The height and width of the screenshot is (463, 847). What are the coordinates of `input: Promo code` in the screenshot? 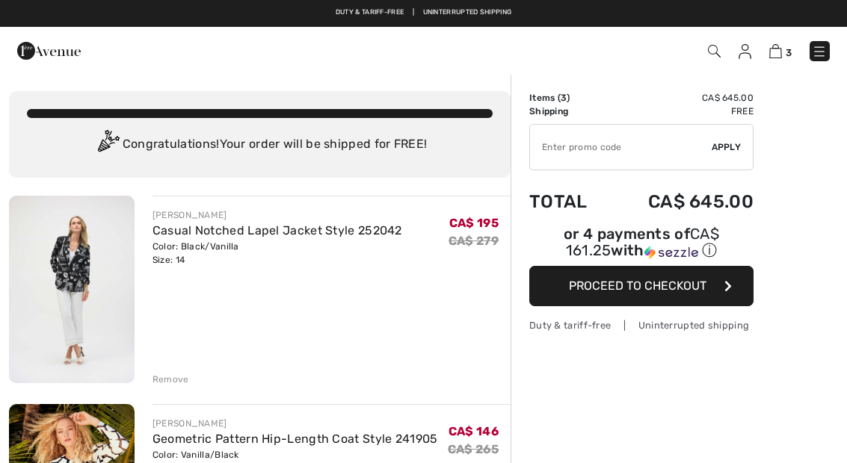 It's located at (620, 147).